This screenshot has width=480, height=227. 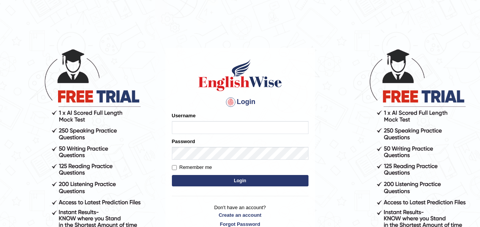 I want to click on button: Login, so click(x=240, y=181).